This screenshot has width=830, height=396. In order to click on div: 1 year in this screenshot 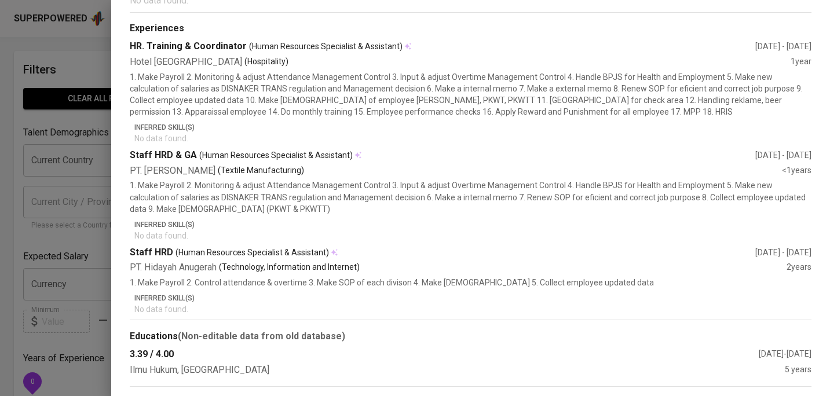, I will do `click(801, 62)`.